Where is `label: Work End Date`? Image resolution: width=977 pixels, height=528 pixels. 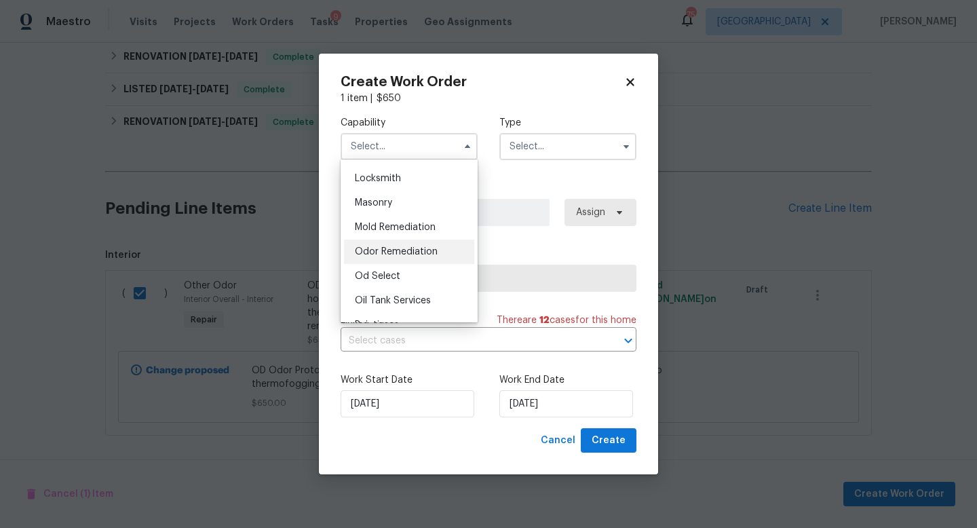 label: Work End Date is located at coordinates (568, 380).